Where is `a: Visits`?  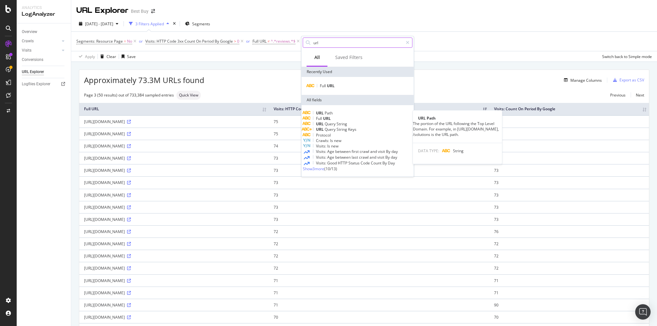
a: Visits is located at coordinates (41, 50).